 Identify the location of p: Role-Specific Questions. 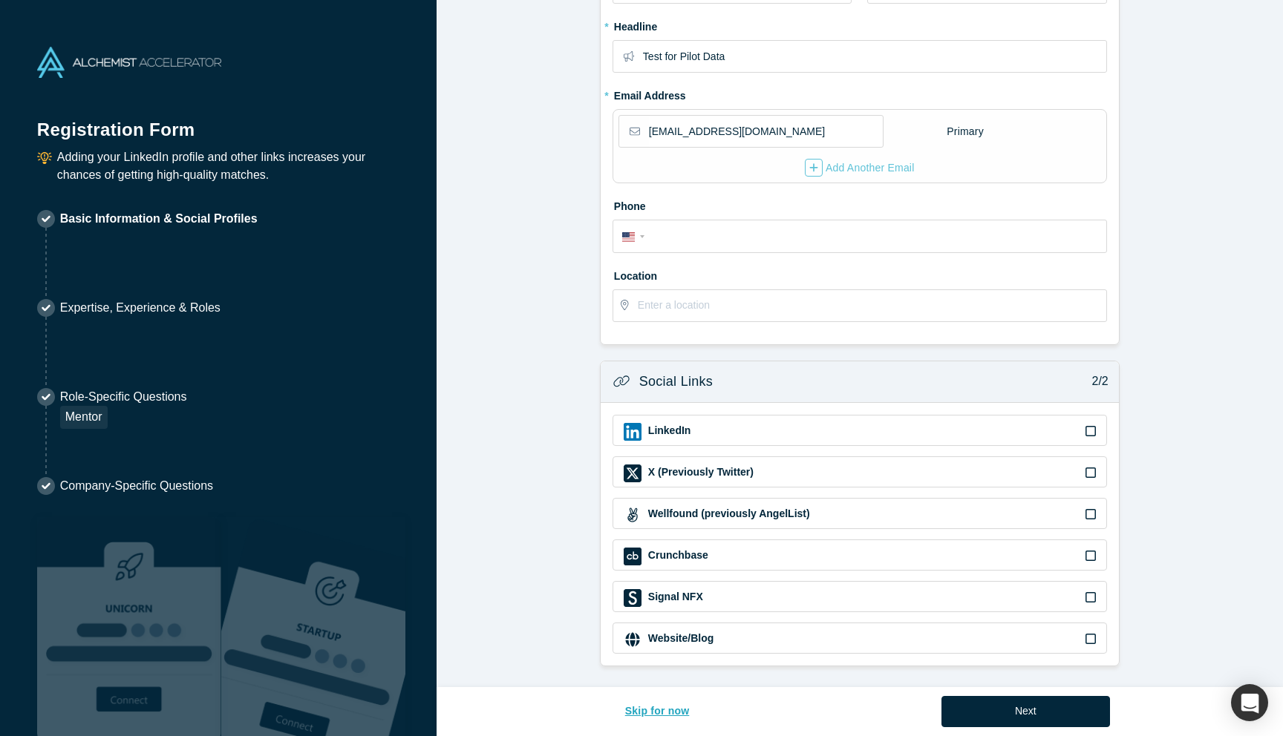
(123, 397).